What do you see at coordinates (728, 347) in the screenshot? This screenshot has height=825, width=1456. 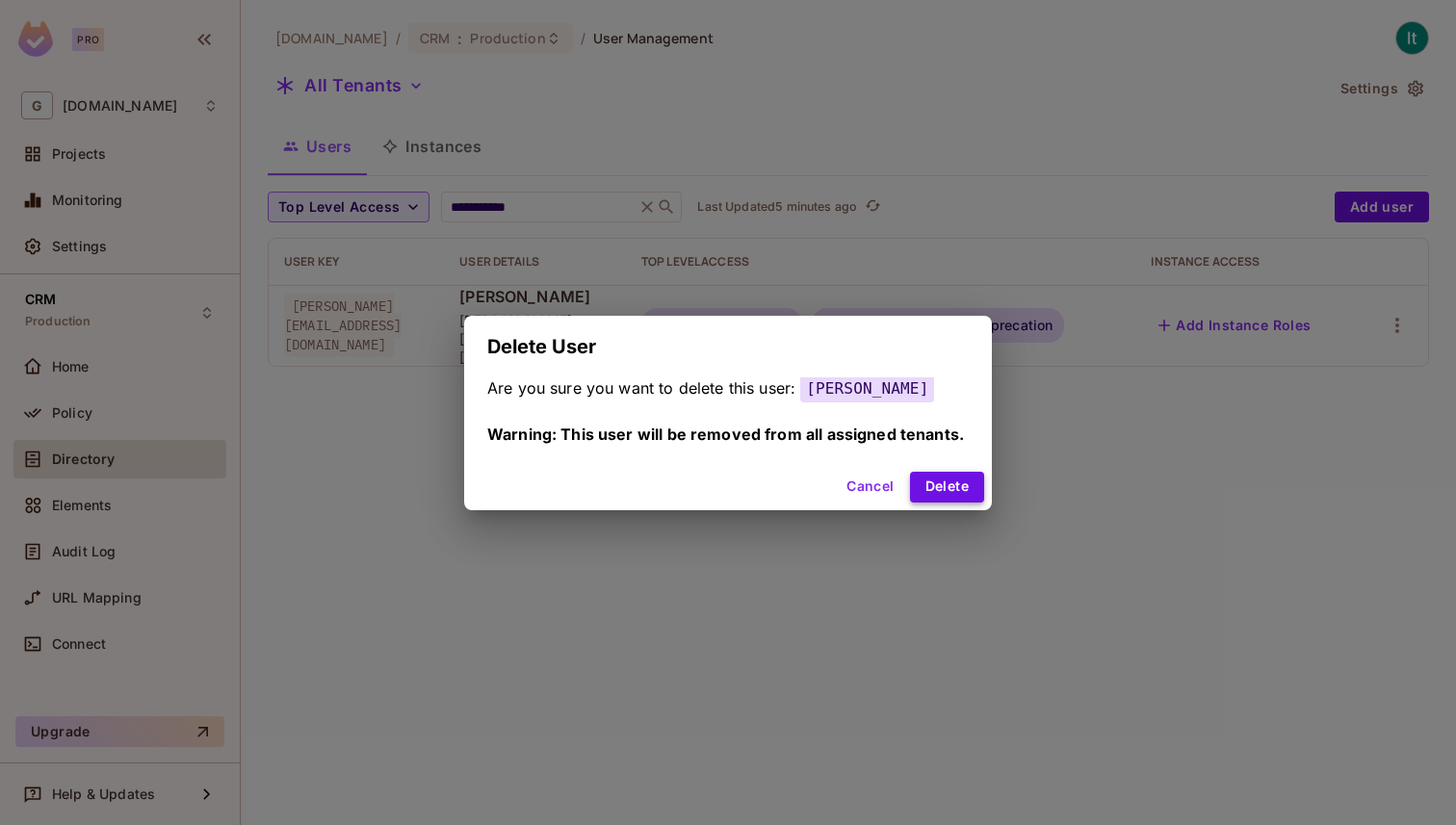 I see `h2: Delete User` at bounding box center [728, 347].